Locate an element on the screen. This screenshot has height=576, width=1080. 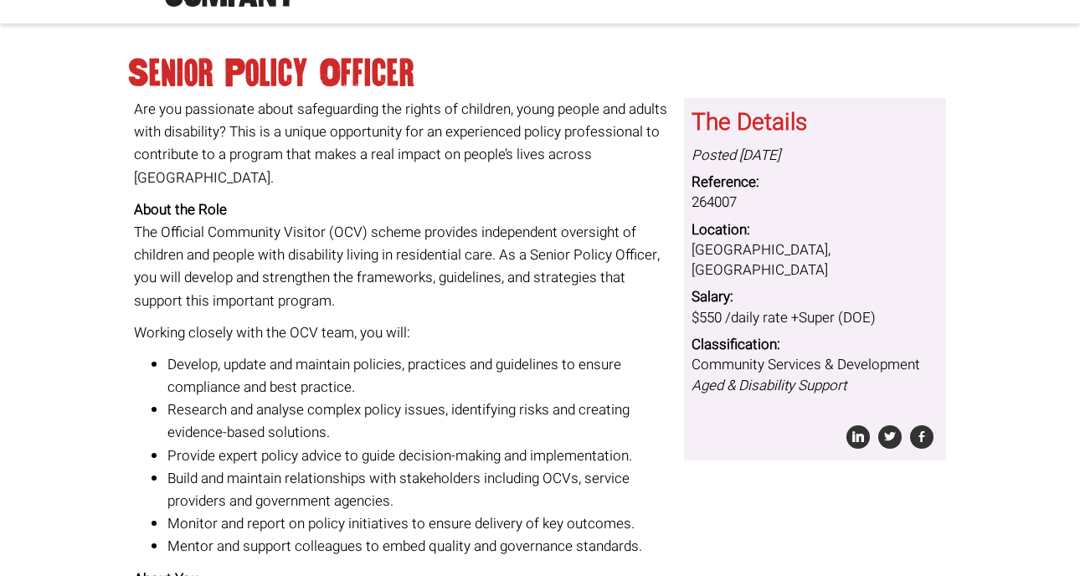
li: Build and maintain relationships with stakeholders including OCVs, service providers and governme... is located at coordinates (419, 490).